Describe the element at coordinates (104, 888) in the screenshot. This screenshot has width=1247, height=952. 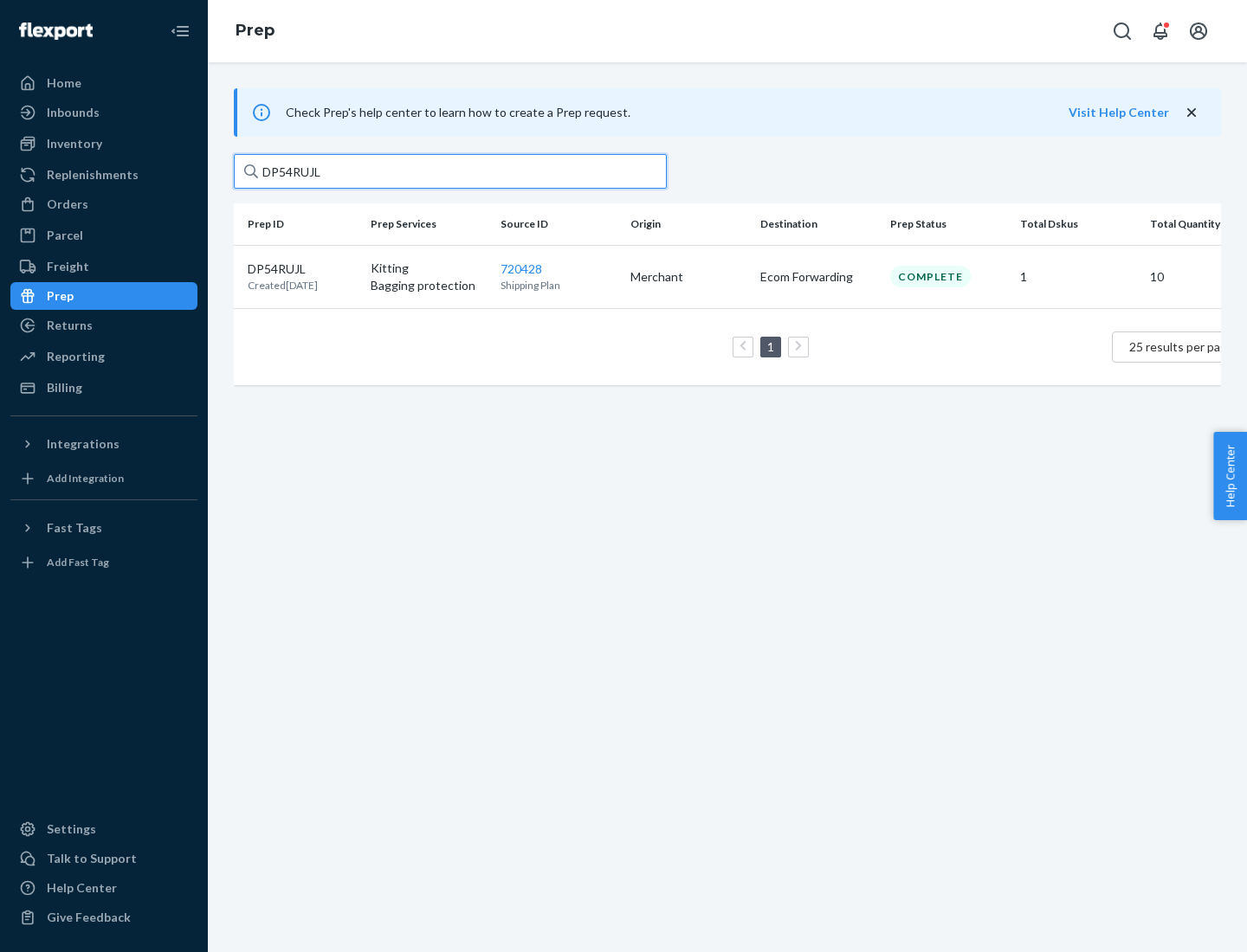
I see `a: Help Center` at that location.